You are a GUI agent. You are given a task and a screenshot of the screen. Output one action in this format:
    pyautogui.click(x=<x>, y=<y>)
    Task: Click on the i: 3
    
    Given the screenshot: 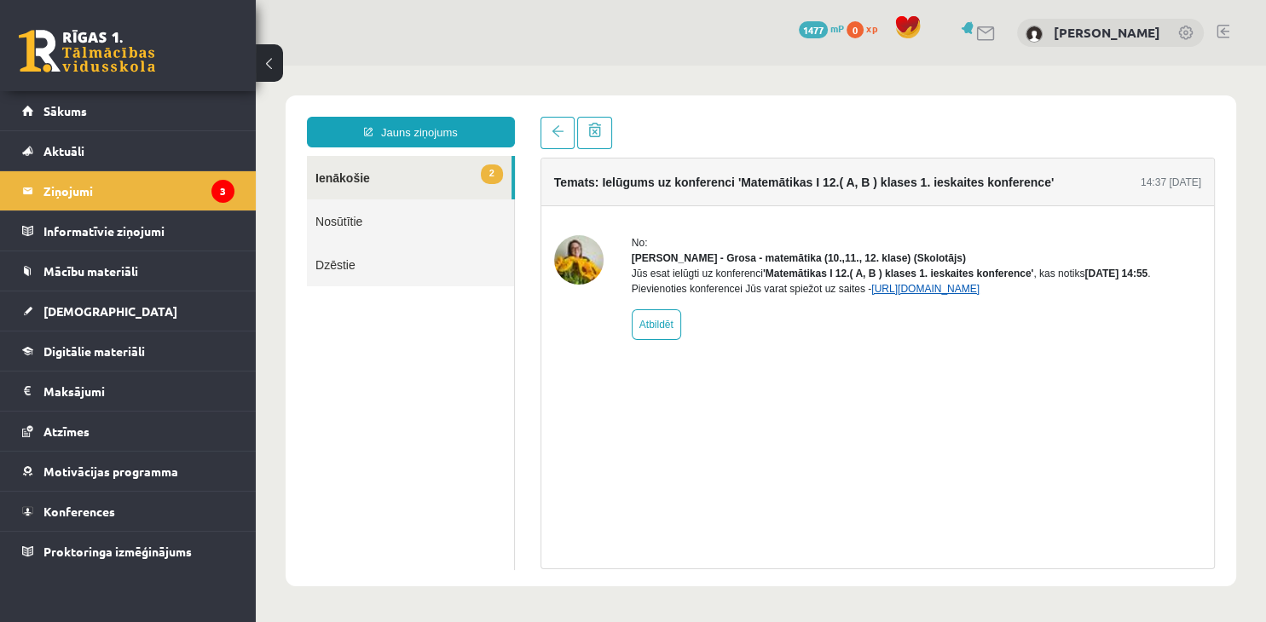 What is the action you would take?
    pyautogui.click(x=222, y=191)
    